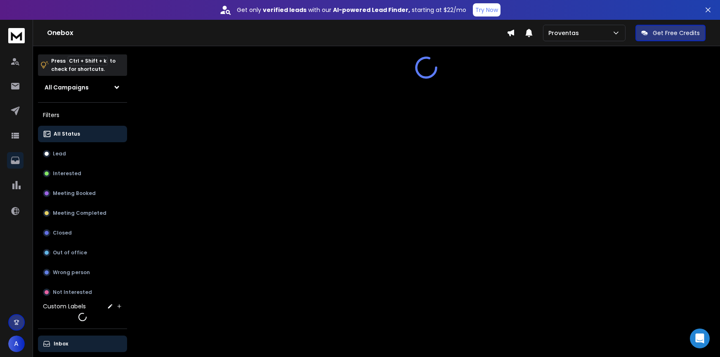 The image size is (720, 357). I want to click on p: Try Now, so click(486, 10).